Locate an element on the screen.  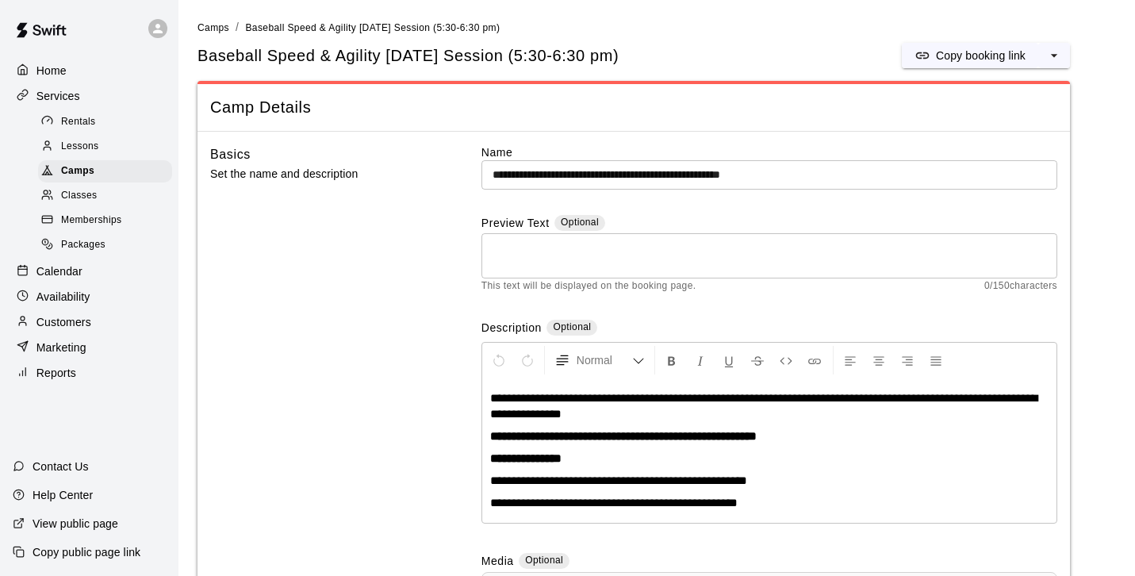
div: Camps is located at coordinates (105, 171).